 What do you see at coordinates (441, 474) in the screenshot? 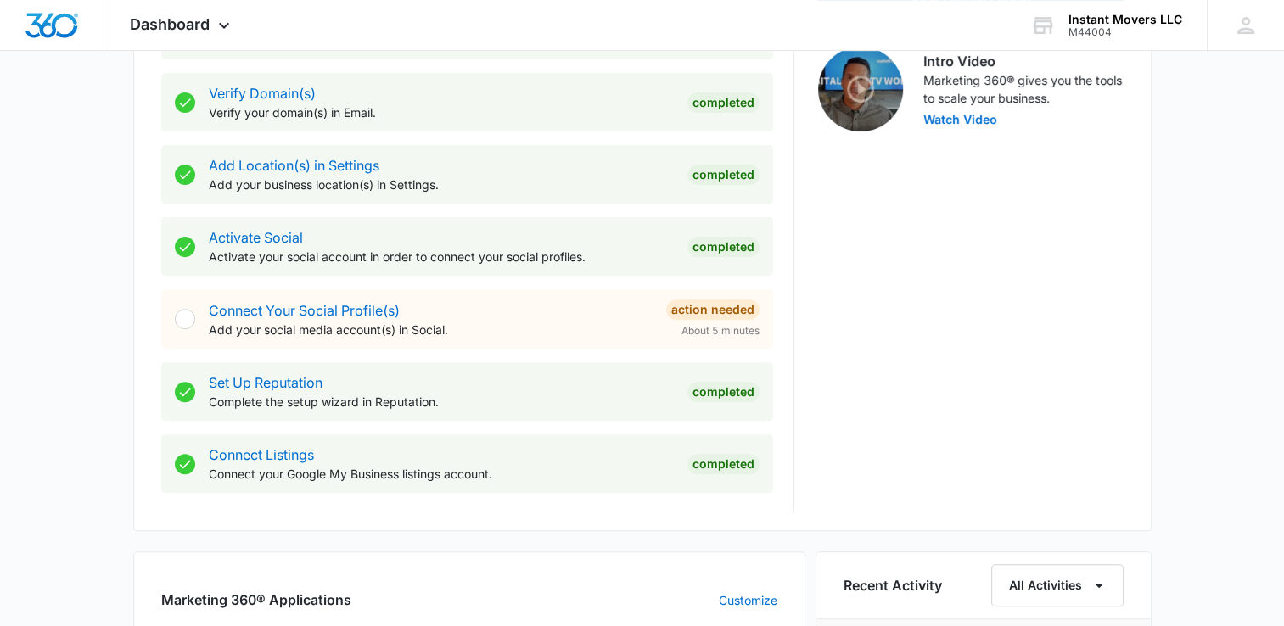
I see `p: Connect your Google My Business listings account.` at bounding box center [441, 474].